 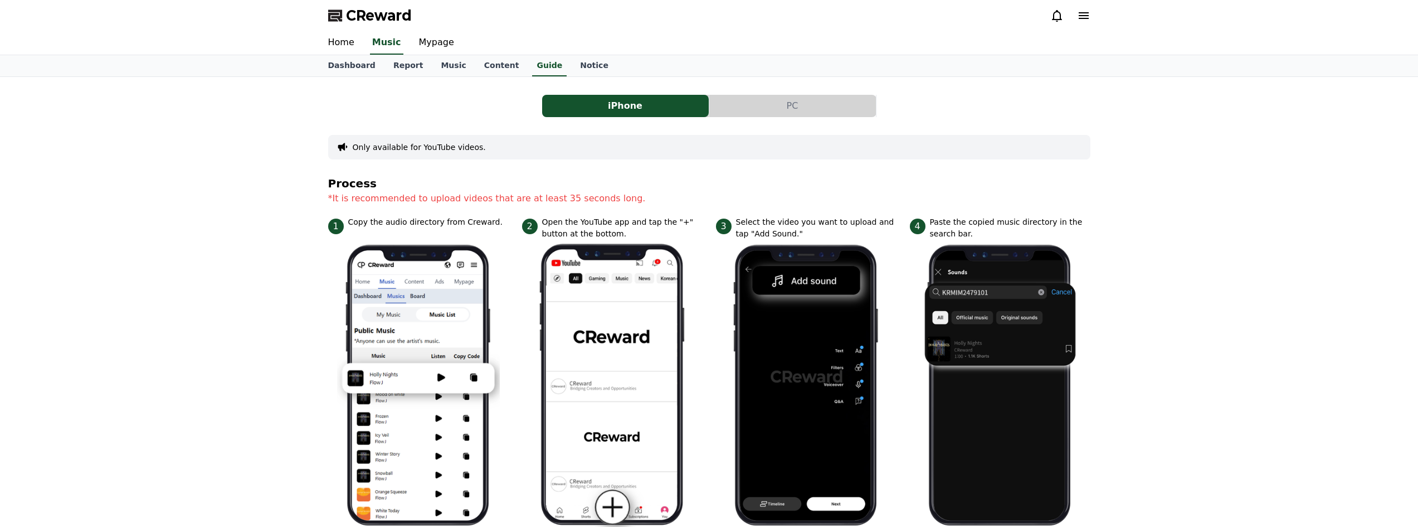 What do you see at coordinates (502, 66) in the screenshot?
I see `a: Content` at bounding box center [502, 66].